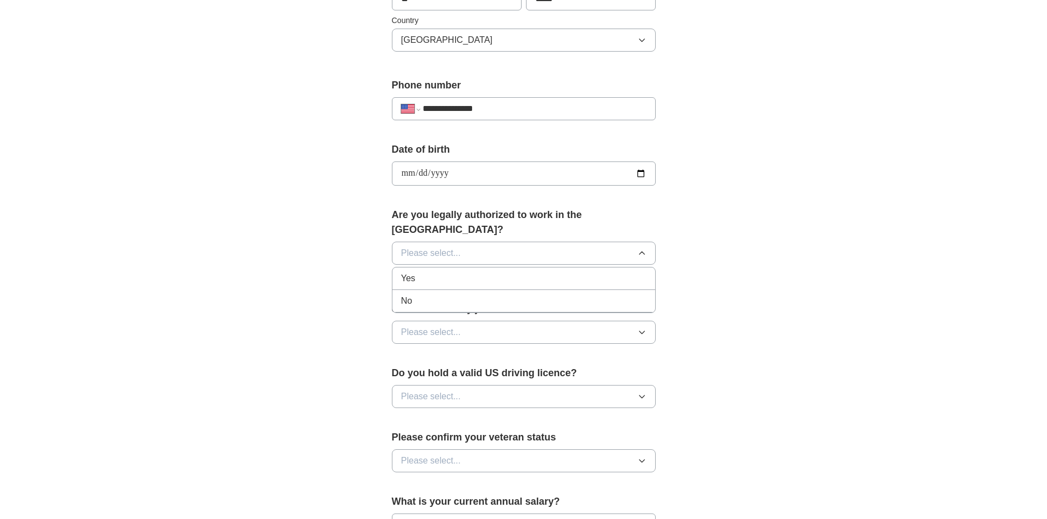 This screenshot has height=519, width=1047. I want to click on label: Date of birth, so click(524, 149).